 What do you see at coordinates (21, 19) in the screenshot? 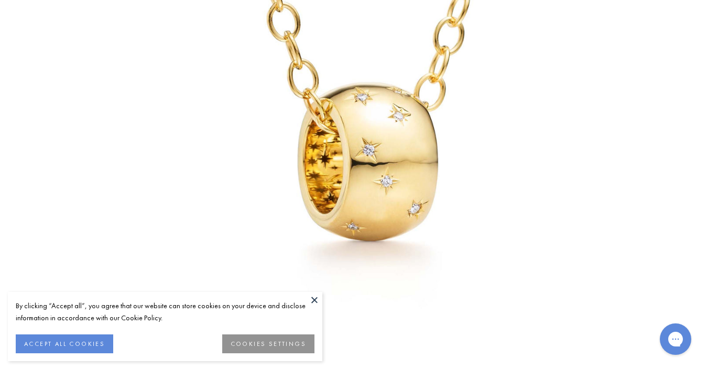
I see `button: Gorgias live chat` at bounding box center [21, 19].